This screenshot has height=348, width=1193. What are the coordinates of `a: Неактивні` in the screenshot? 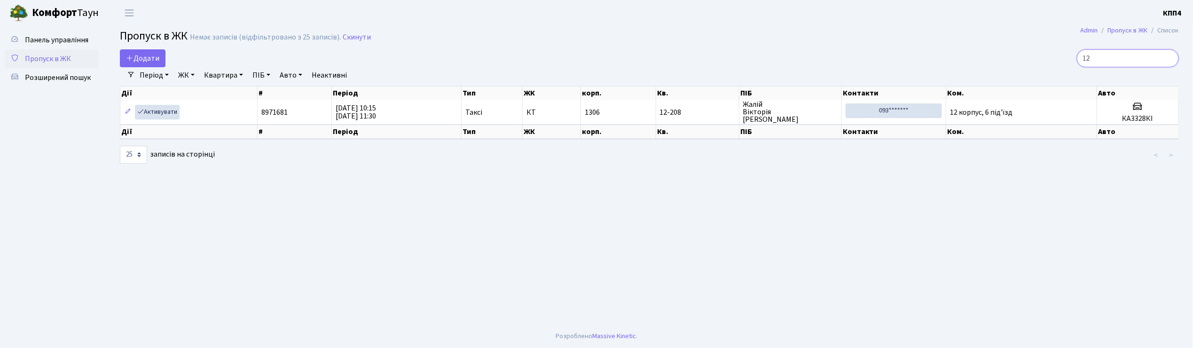 It's located at (329, 75).